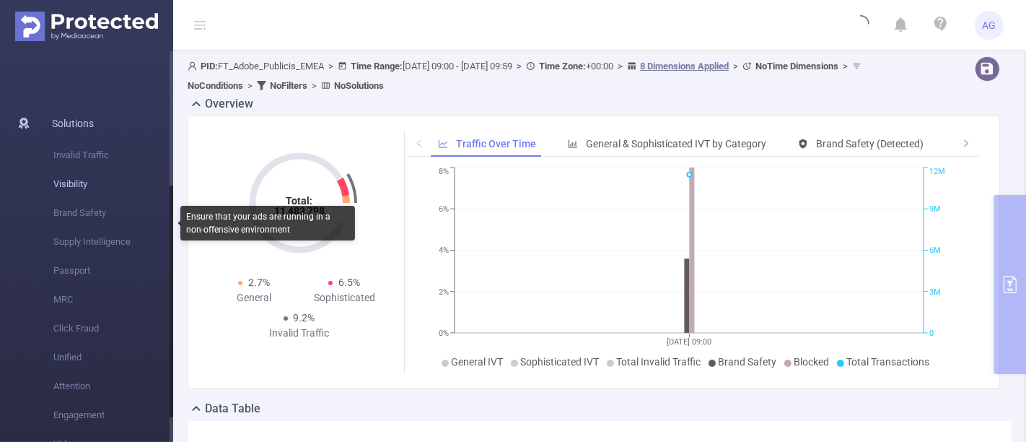 This screenshot has height=442, width=1026. What do you see at coordinates (359, 85) in the screenshot?
I see `b: No Solutions` at bounding box center [359, 85].